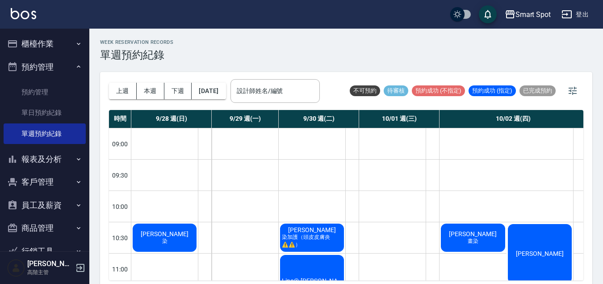 Image resolution: width=603 pixels, height=284 pixels. What do you see at coordinates (120, 206) in the screenshot?
I see `div: 10:00` at bounding box center [120, 206].